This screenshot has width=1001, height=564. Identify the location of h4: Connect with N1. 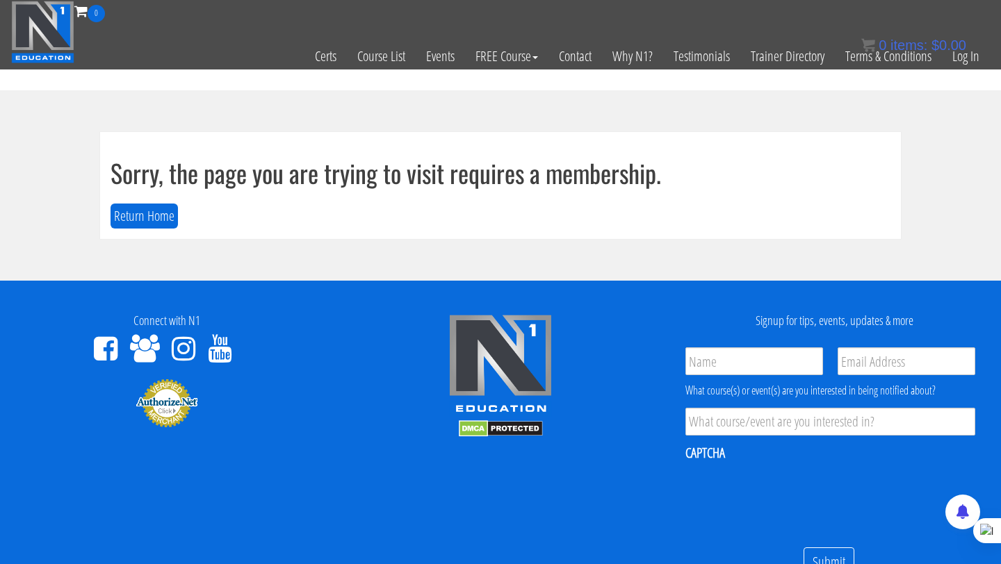
(167, 321).